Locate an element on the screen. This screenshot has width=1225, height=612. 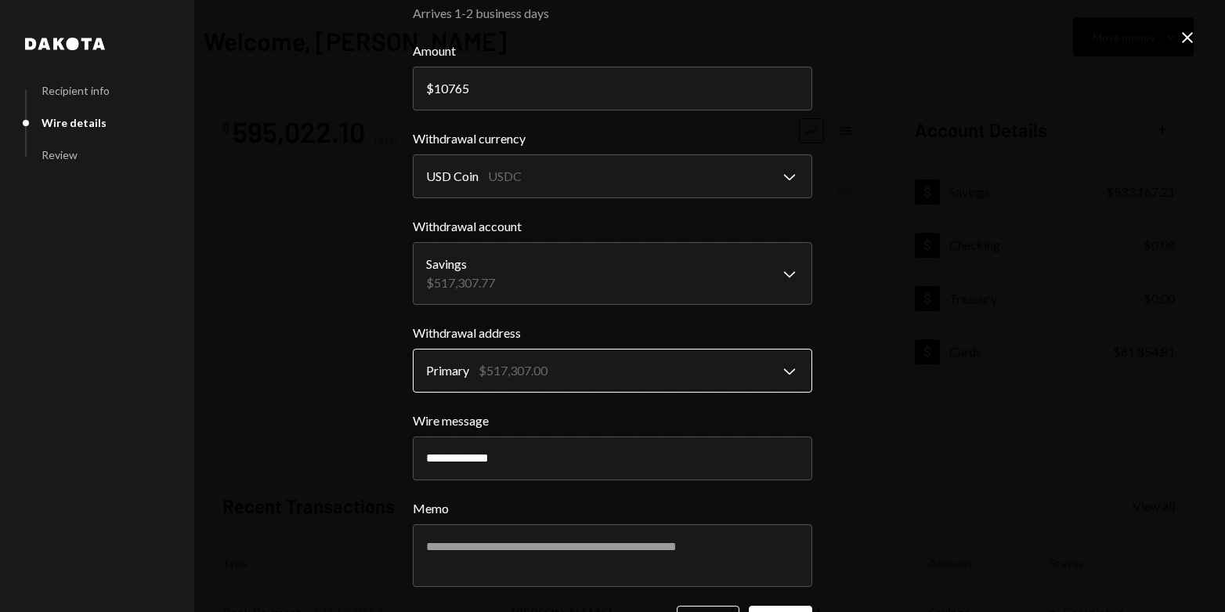
input: 0.00 is located at coordinates (613, 89).